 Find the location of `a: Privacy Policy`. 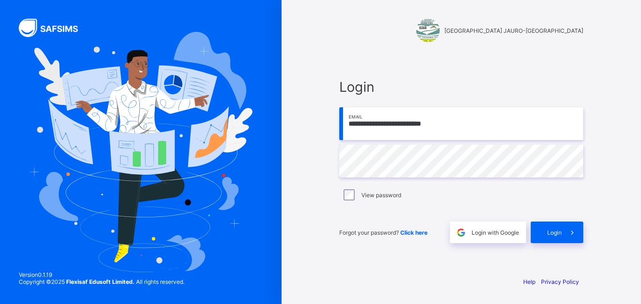

a: Privacy Policy is located at coordinates (560, 282).